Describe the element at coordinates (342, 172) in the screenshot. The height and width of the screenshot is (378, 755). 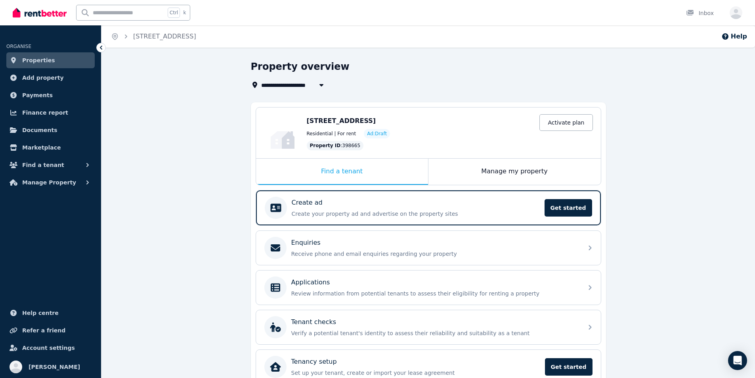
I see `div: Find a tenant` at that location.